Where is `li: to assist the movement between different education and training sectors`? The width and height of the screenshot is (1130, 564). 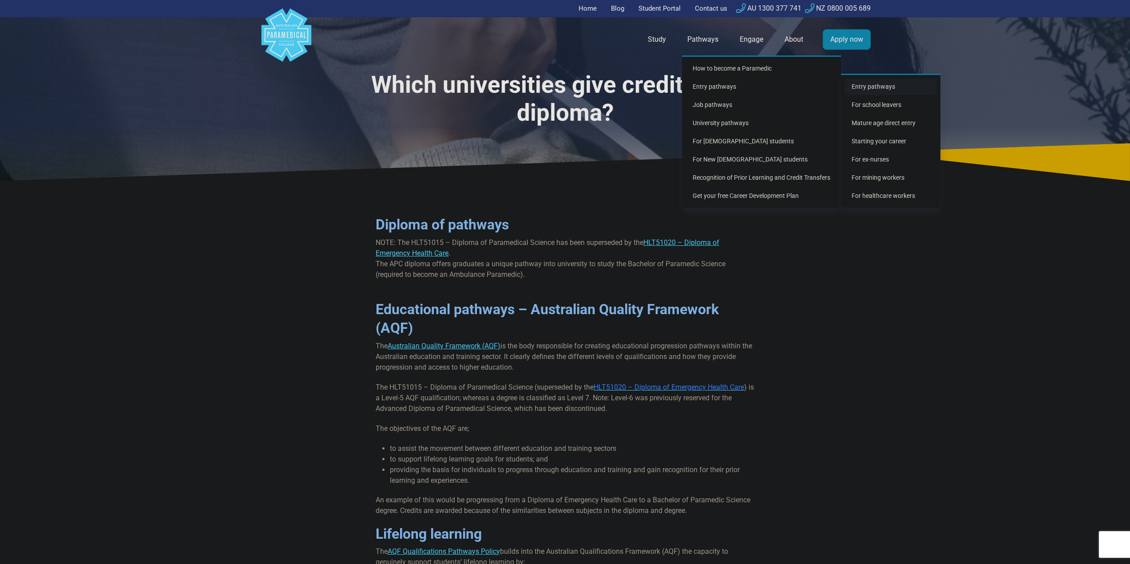
li: to assist the movement between different education and training sectors is located at coordinates (572, 449).